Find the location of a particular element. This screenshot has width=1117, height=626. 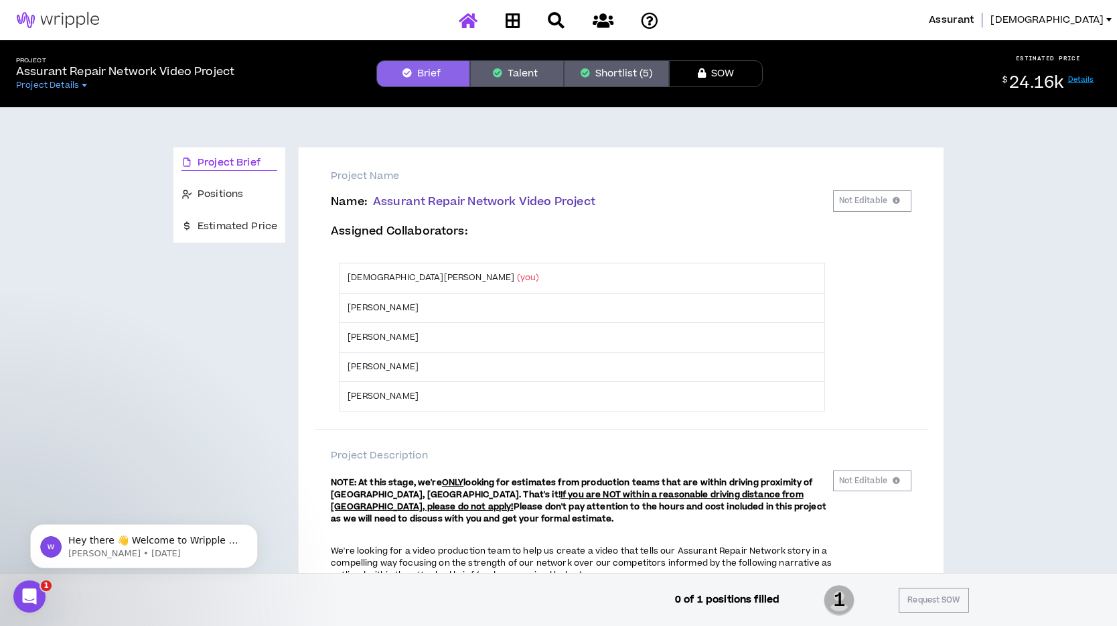

button: Request SOW is located at coordinates (934, 599).